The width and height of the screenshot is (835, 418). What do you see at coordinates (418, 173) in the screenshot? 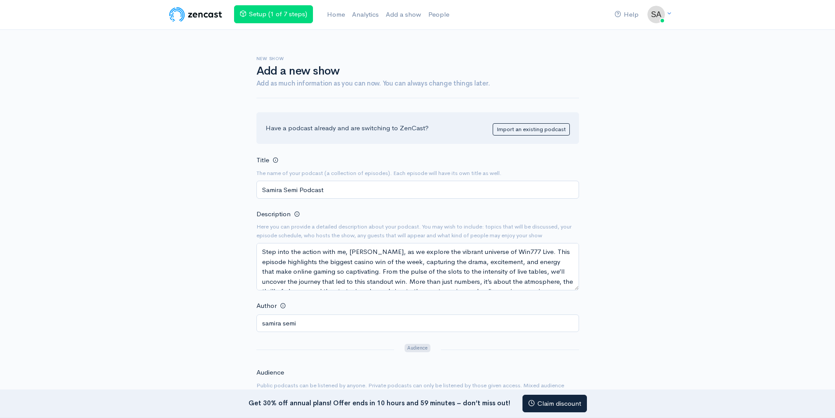
I see `small: The name of your podcast (a collection of episodes). Each episode will have its own title as well.` at bounding box center [418, 173].